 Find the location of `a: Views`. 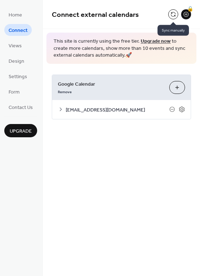

a: Views is located at coordinates (15, 45).